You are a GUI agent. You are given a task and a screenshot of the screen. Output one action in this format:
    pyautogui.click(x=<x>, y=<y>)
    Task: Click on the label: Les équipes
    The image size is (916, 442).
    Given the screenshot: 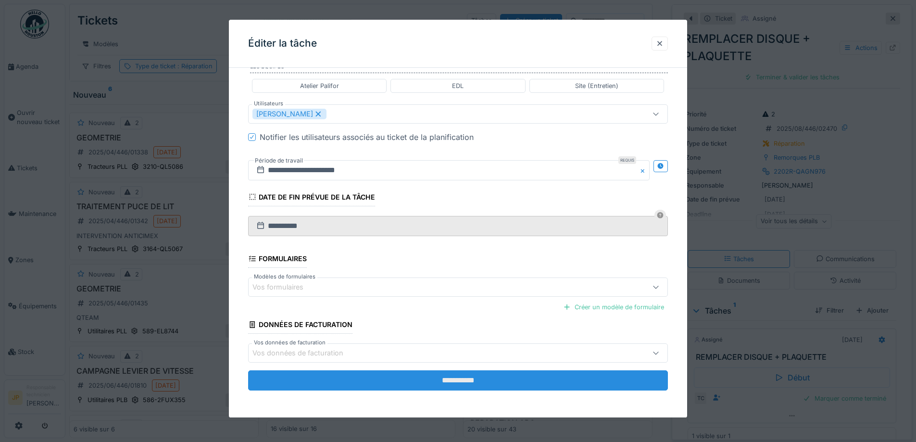 What is the action you would take?
    pyautogui.click(x=459, y=68)
    